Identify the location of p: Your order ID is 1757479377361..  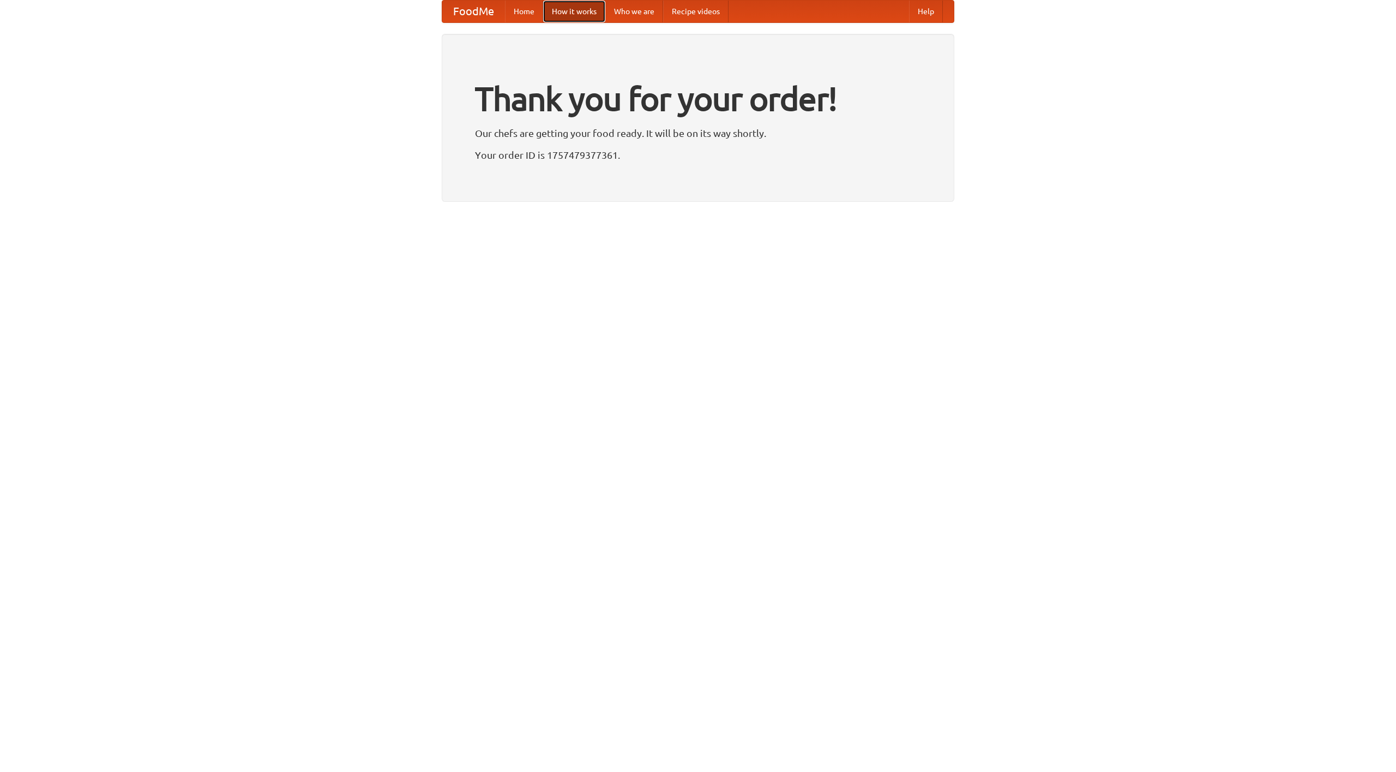
(698, 155).